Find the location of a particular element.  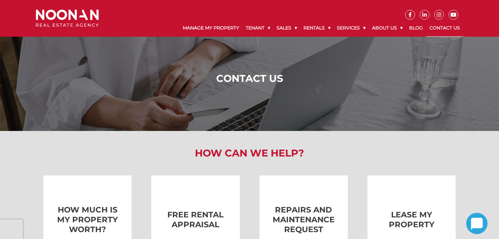

h2: How Can We Help? is located at coordinates (249, 153).